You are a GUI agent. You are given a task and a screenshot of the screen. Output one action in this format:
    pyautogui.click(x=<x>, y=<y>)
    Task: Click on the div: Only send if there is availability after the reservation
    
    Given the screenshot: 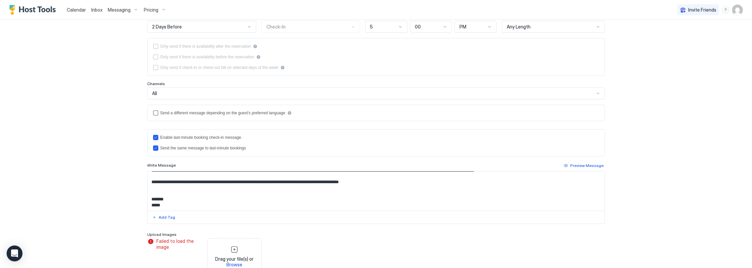 What is the action you would take?
    pyautogui.click(x=206, y=46)
    